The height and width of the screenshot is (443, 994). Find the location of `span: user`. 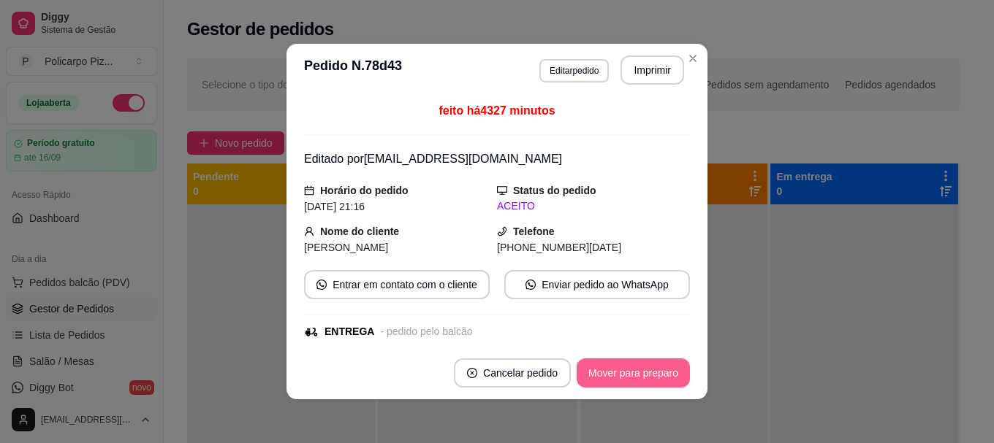

span: user is located at coordinates (309, 232).